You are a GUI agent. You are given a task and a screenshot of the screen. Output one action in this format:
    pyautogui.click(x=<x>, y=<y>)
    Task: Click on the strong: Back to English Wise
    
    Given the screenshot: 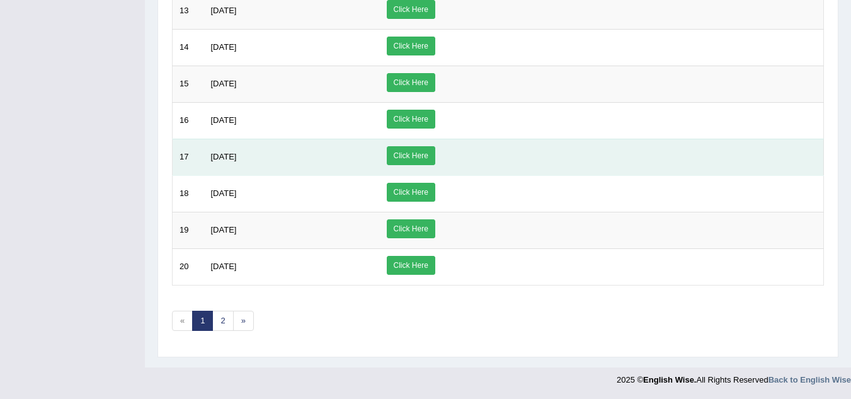 What is the action you would take?
    pyautogui.click(x=809, y=379)
    